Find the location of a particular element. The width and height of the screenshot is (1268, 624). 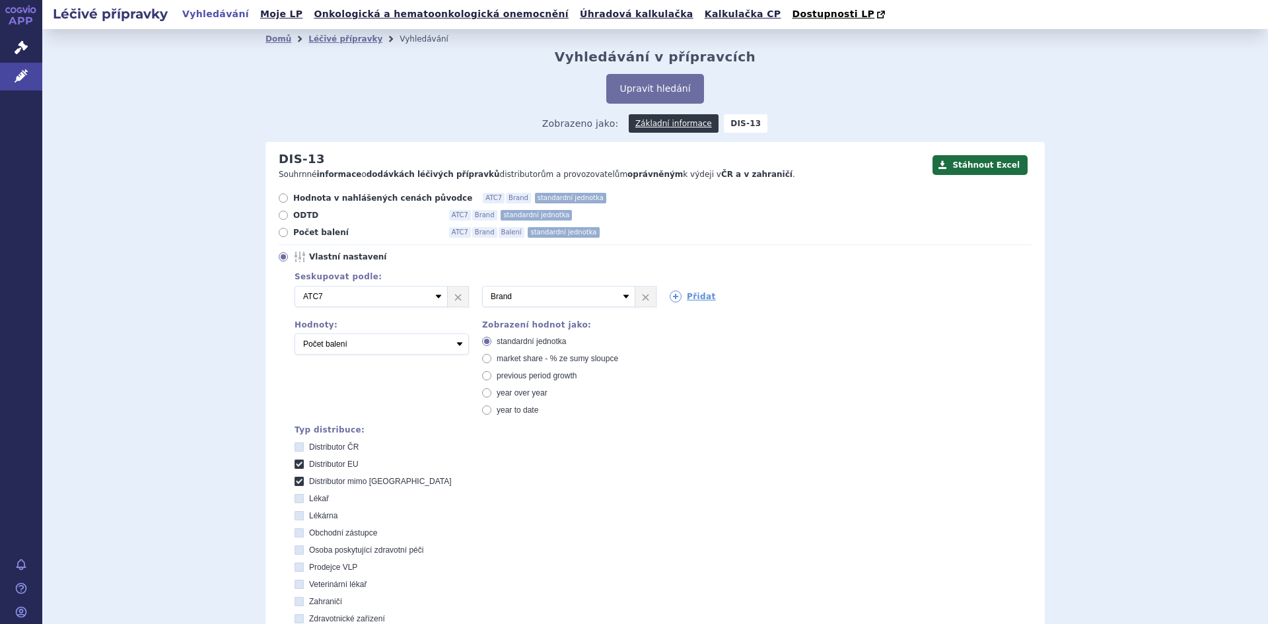

span: Zahraničí is located at coordinates (326, 602).